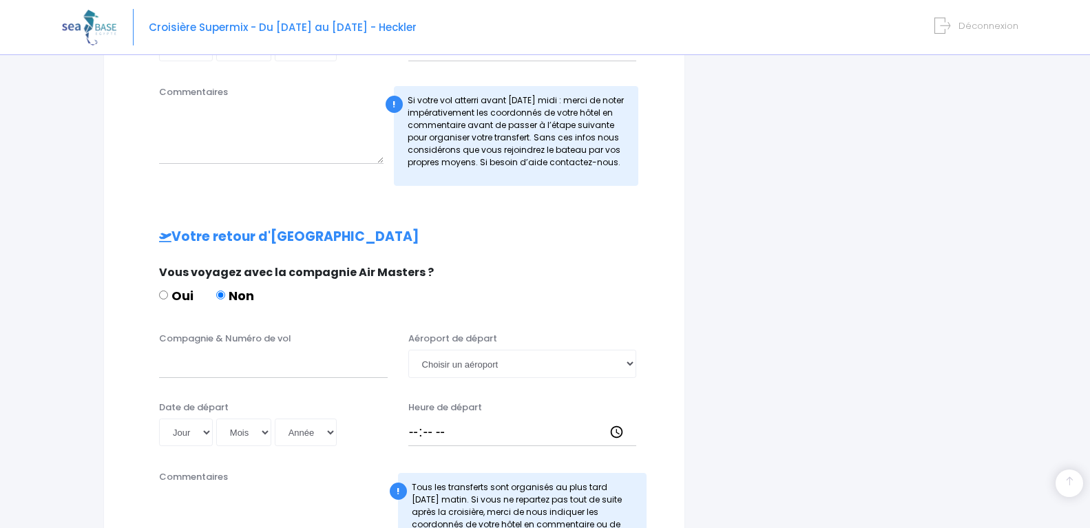 The height and width of the screenshot is (528, 1090). I want to click on span: Vous voyagez avec la compagnie Air Masters ?, so click(296, 272).